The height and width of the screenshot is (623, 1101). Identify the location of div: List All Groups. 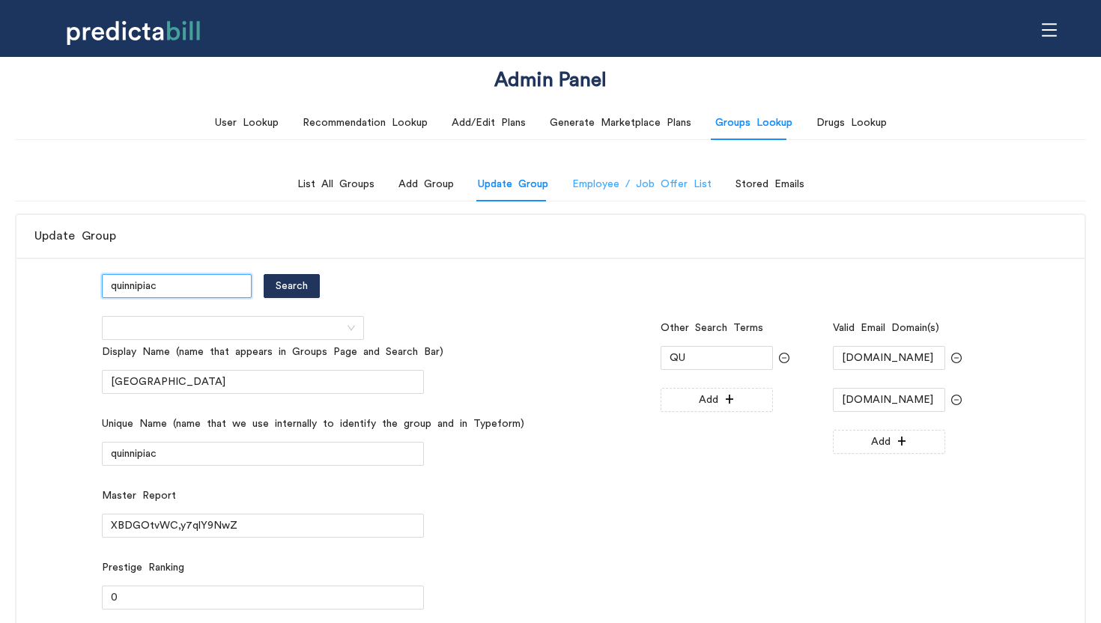
(336, 184).